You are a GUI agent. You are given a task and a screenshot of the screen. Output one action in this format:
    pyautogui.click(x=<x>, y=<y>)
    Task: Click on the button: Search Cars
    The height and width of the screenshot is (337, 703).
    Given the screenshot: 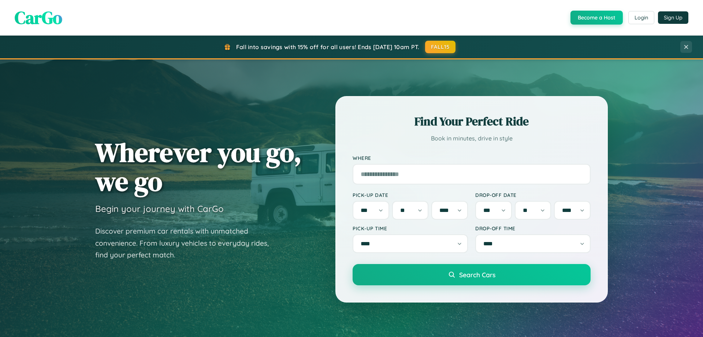 What is the action you would take?
    pyautogui.click(x=472, y=274)
    